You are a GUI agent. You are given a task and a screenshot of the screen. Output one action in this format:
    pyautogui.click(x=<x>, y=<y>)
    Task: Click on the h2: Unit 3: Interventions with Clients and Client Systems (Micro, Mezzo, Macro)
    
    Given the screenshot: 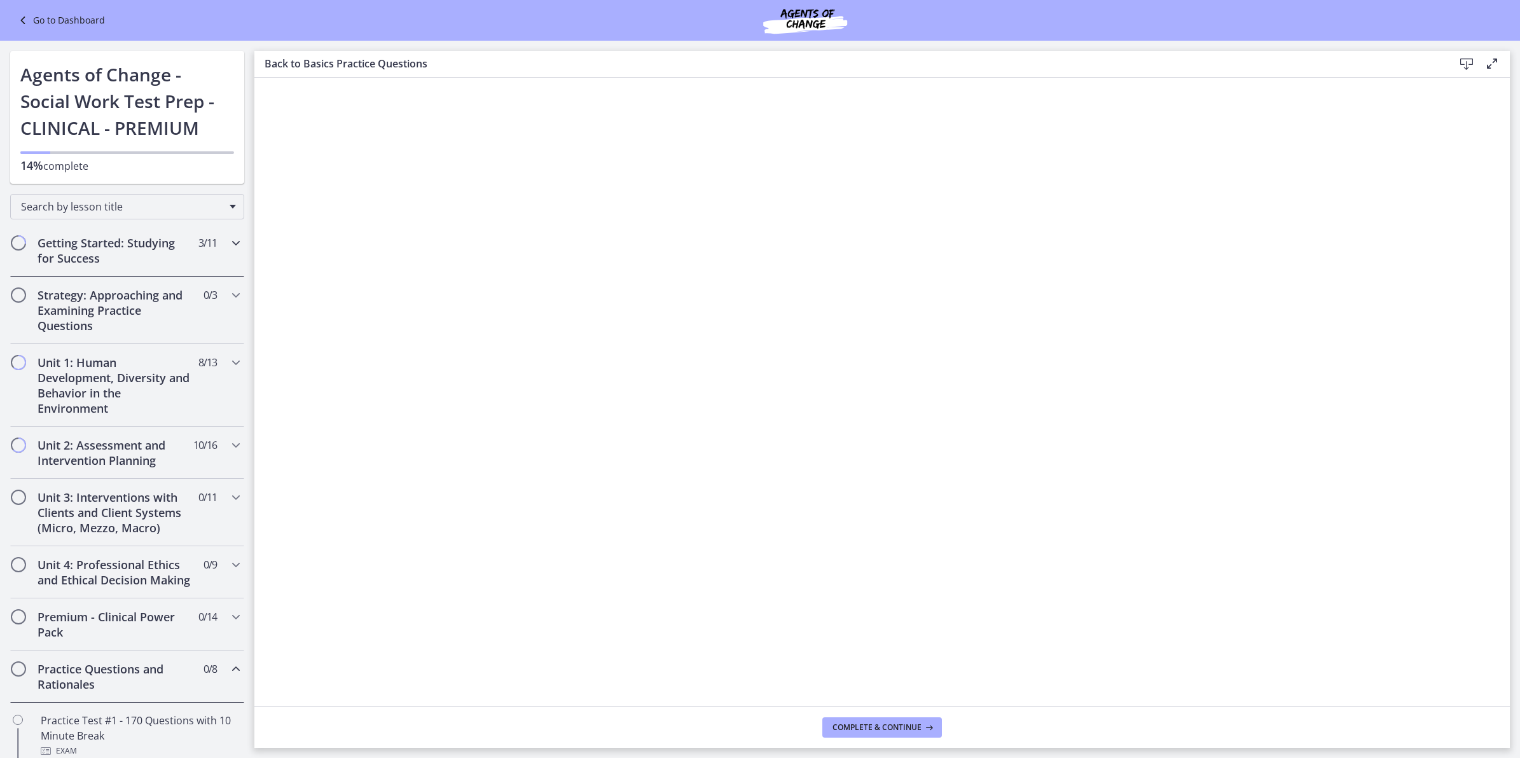 What is the action you would take?
    pyautogui.click(x=115, y=513)
    